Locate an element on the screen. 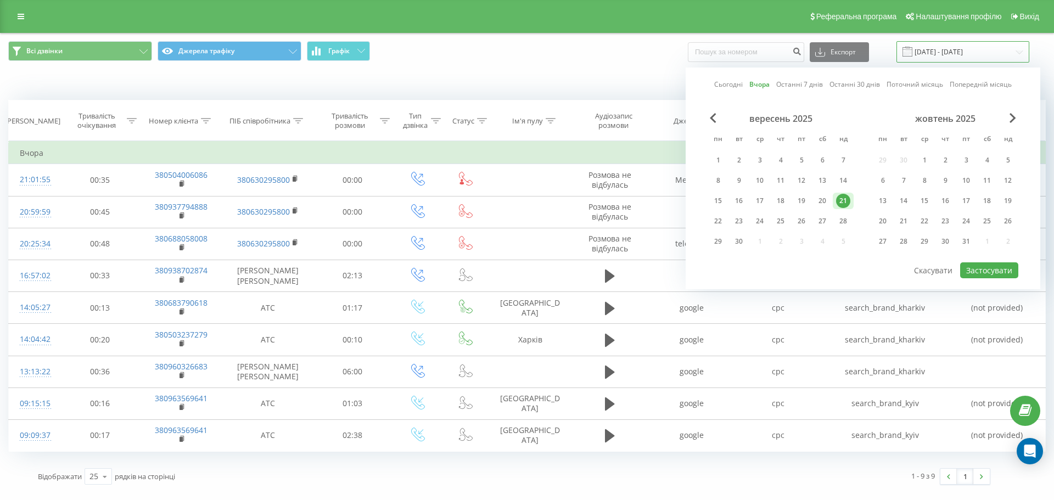 The image size is (1054, 500). button: Графік is located at coordinates (338, 51).